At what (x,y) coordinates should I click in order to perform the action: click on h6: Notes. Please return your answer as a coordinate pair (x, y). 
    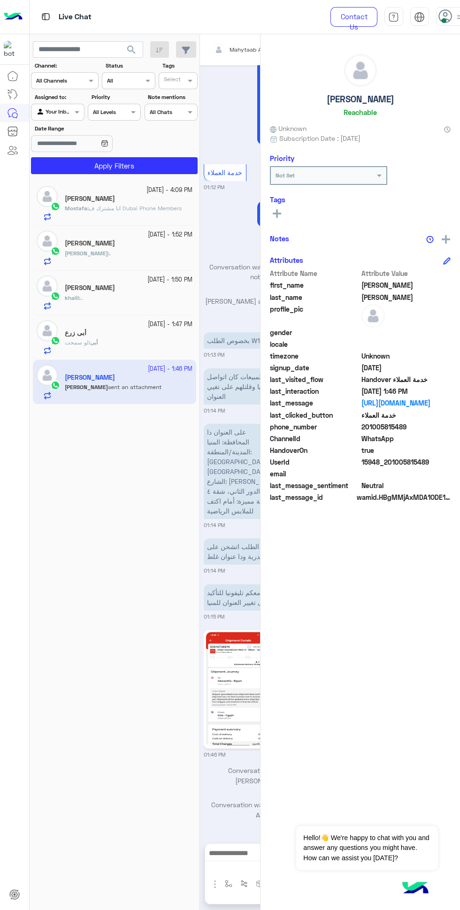
    Looking at the image, I should click on (279, 238).